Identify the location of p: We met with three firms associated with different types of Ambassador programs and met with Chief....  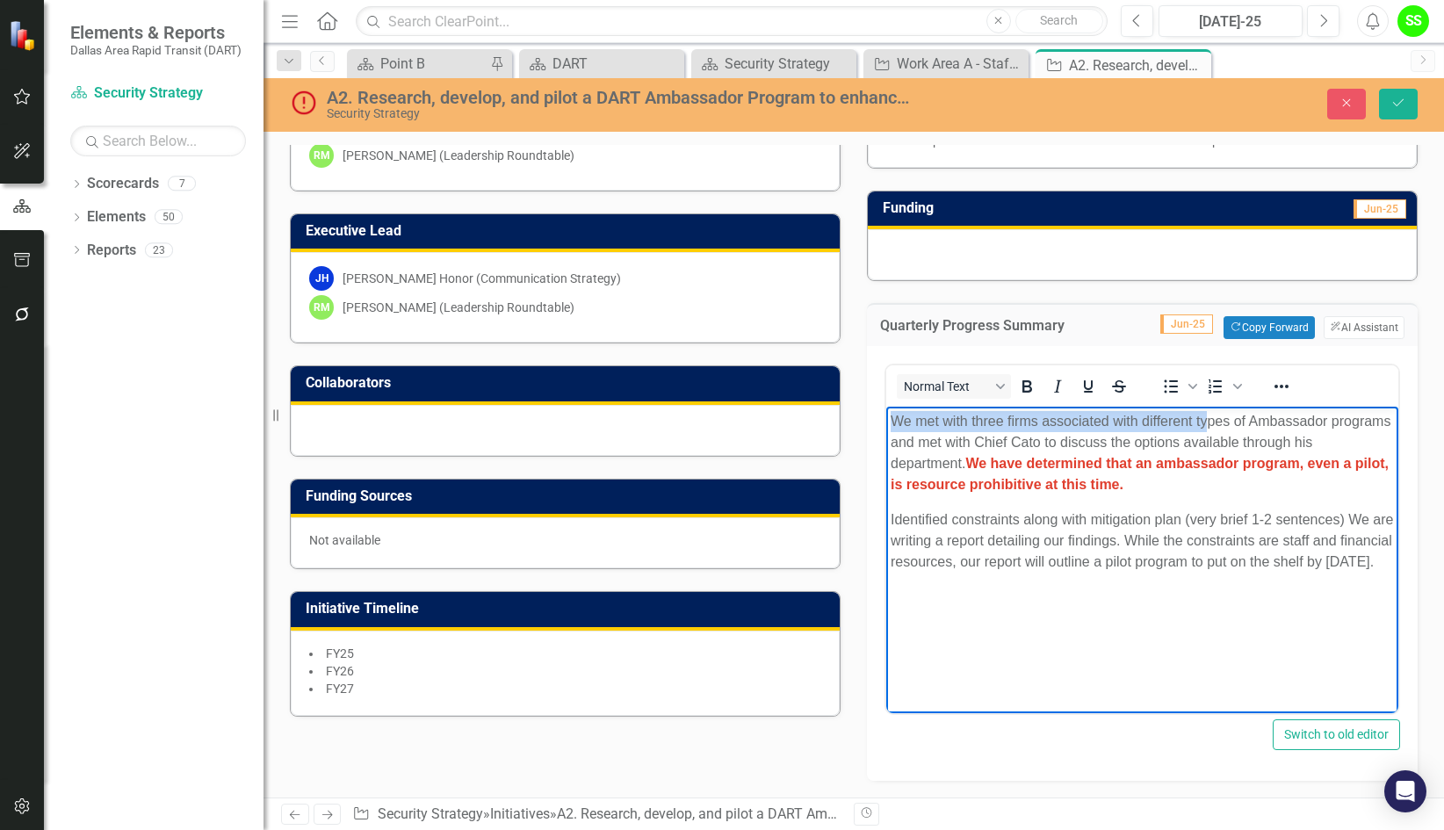
(256, 47).